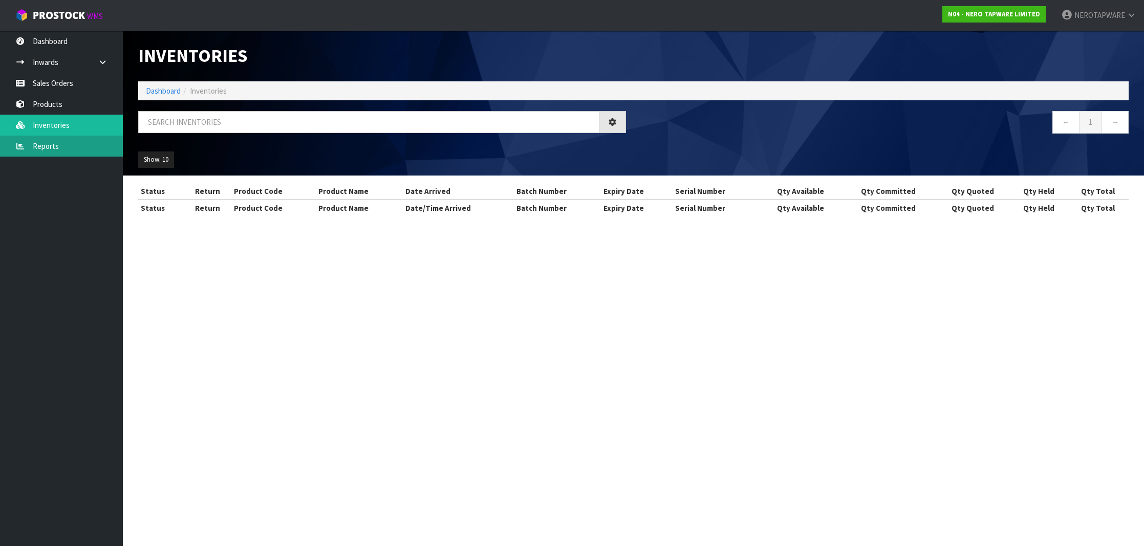 The height and width of the screenshot is (546, 1144). I want to click on span: ProStock, so click(59, 15).